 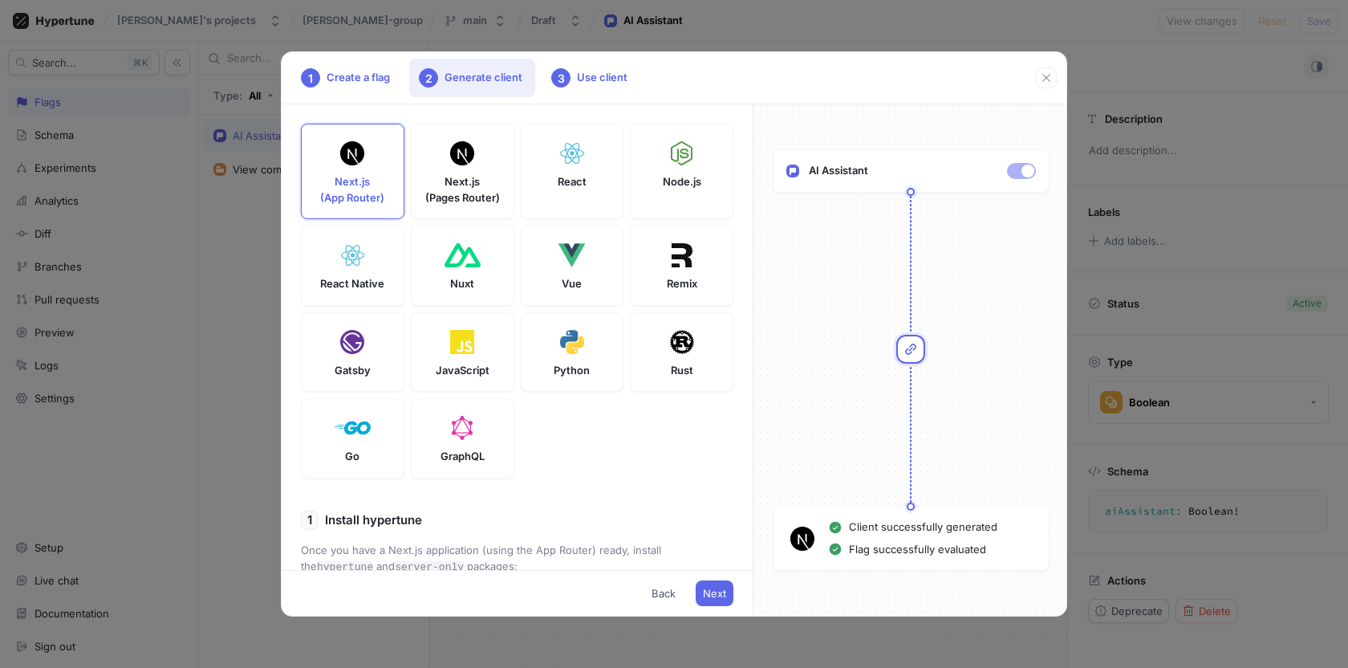 What do you see at coordinates (462, 284) in the screenshot?
I see `p: Nuxt` at bounding box center [462, 284].